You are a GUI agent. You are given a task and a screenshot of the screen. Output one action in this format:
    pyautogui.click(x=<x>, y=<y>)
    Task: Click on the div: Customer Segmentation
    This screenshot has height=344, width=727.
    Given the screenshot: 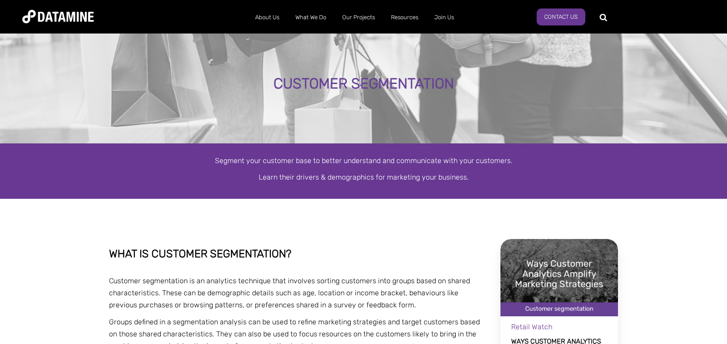 What is the action you would take?
    pyautogui.click(x=363, y=84)
    